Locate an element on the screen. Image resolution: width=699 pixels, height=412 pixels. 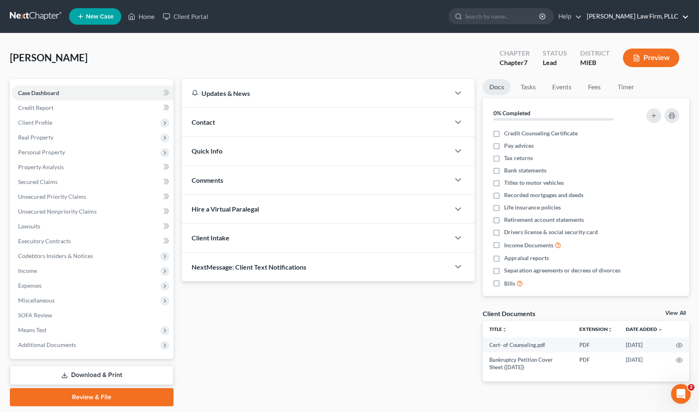
span: Income Documents is located at coordinates (529, 245).